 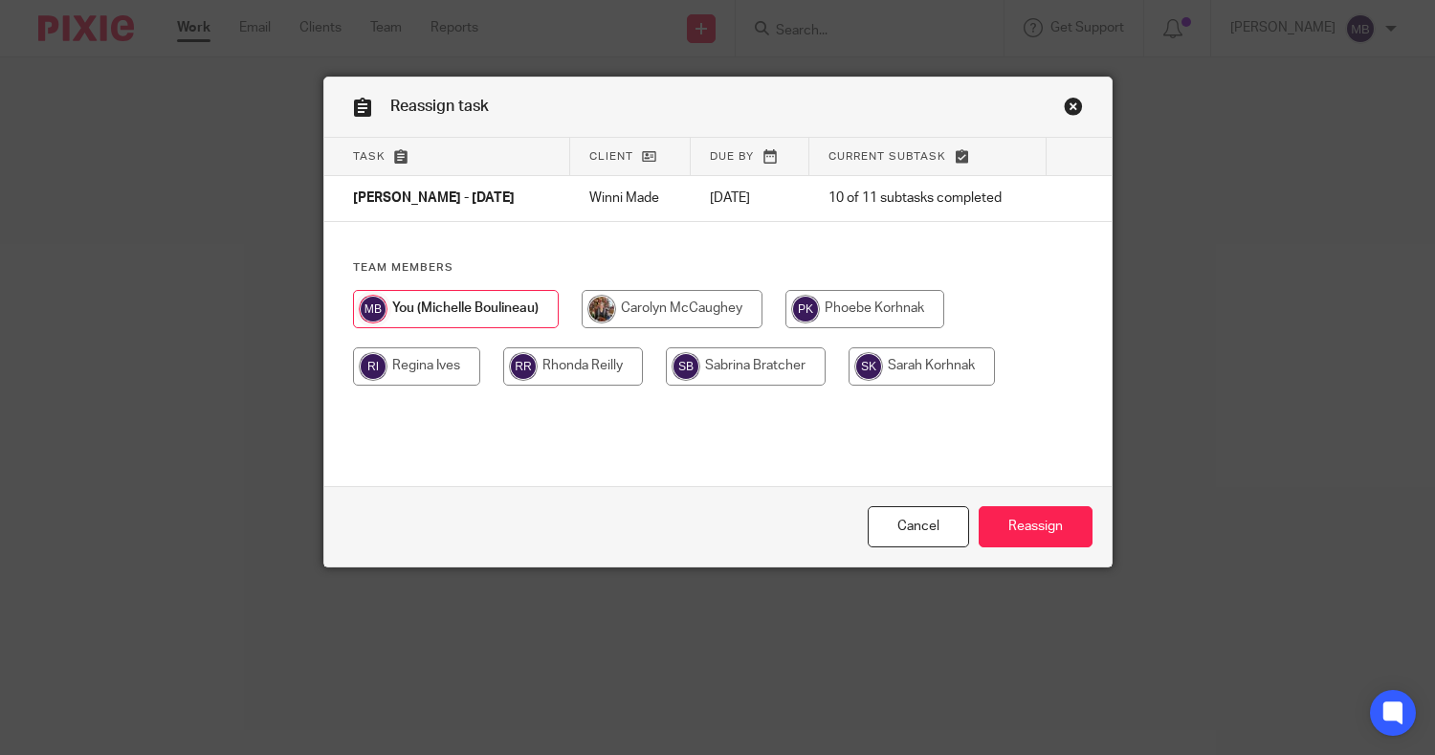 What do you see at coordinates (718, 268) in the screenshot?
I see `h4: Team members` at bounding box center [718, 268].